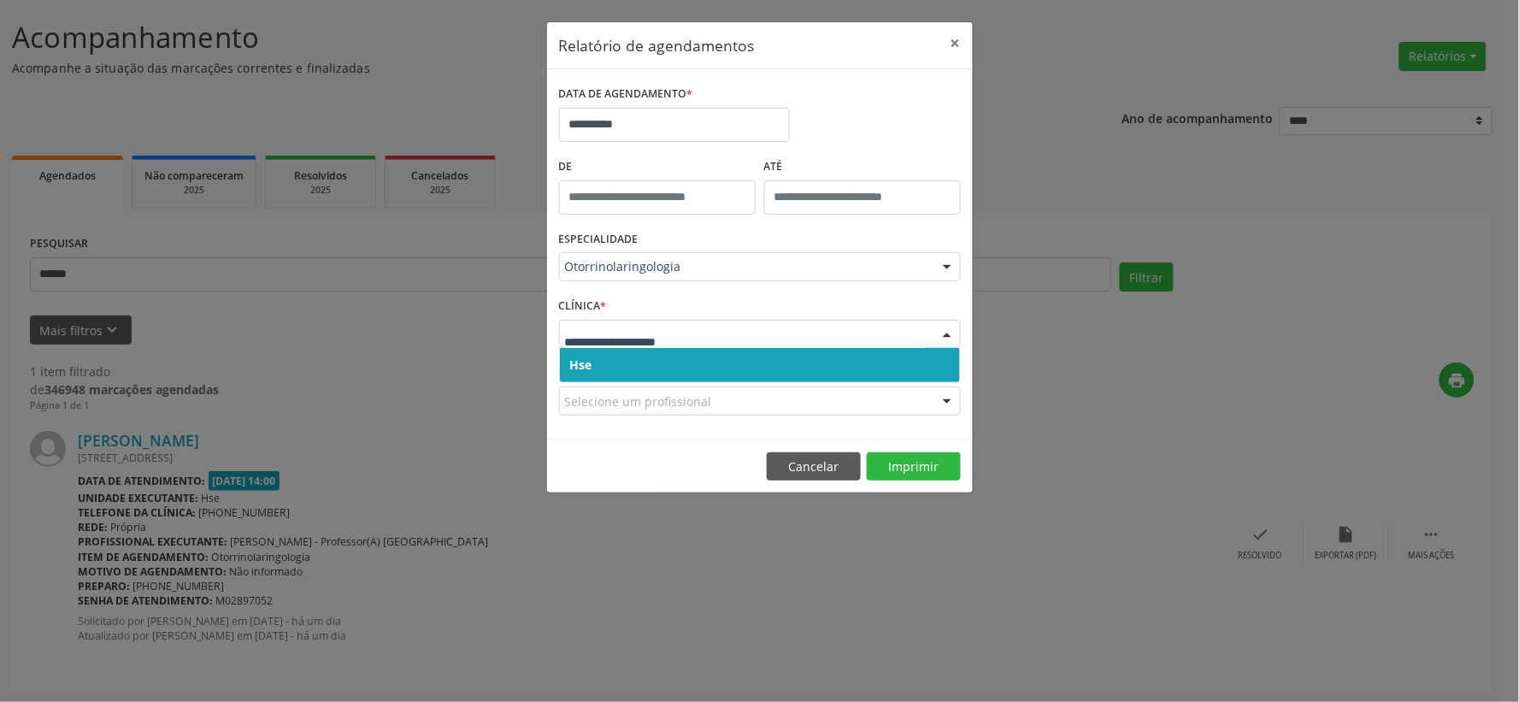 Image resolution: width=1519 pixels, height=702 pixels. I want to click on span: Hse, so click(581, 364).